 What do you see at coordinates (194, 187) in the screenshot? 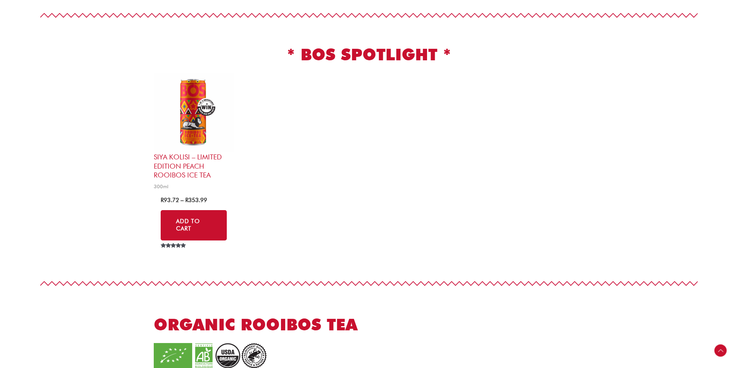
I see `span: 300ml` at bounding box center [194, 187].